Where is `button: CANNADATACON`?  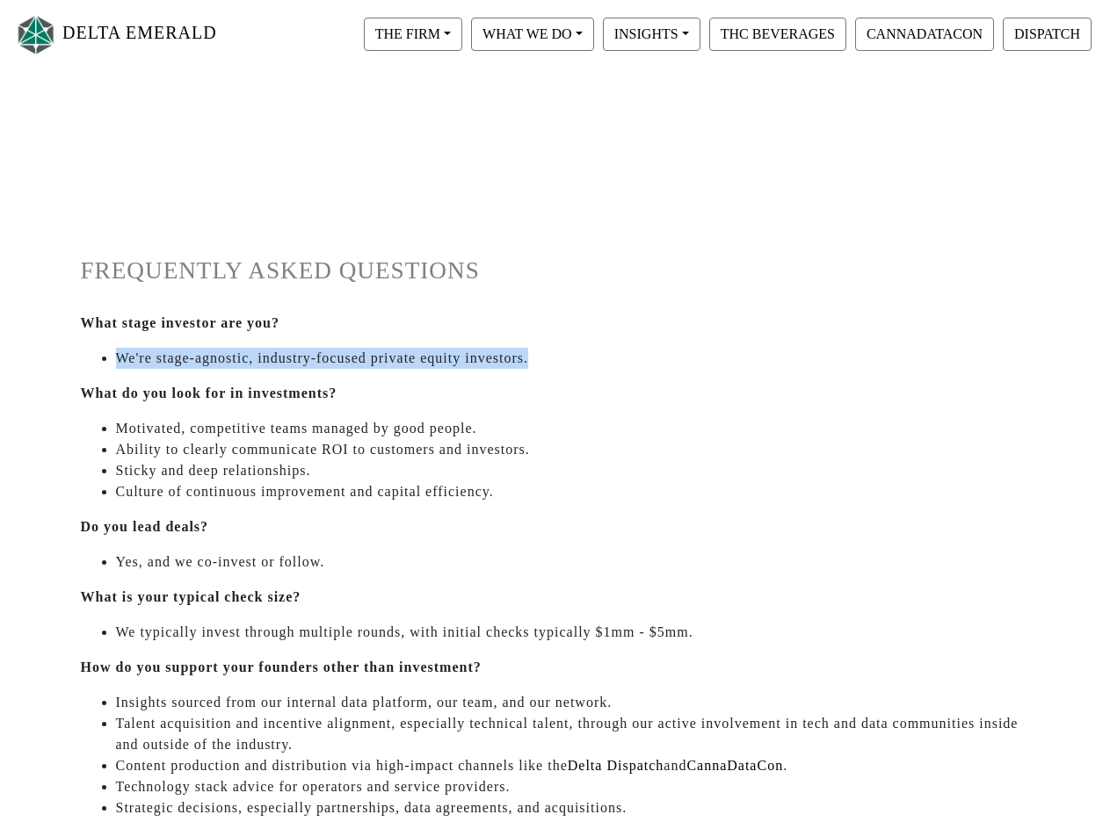 button: CANNADATACON is located at coordinates (924, 34).